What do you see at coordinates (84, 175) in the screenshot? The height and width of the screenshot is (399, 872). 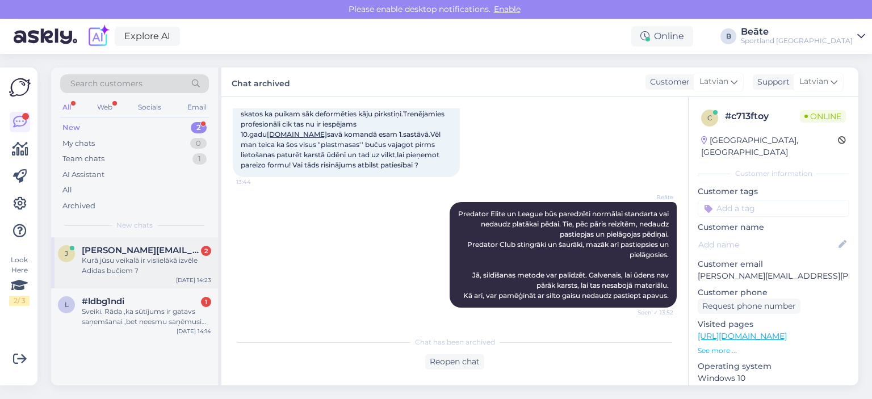 I see `div: AI Assistant` at bounding box center [84, 175].